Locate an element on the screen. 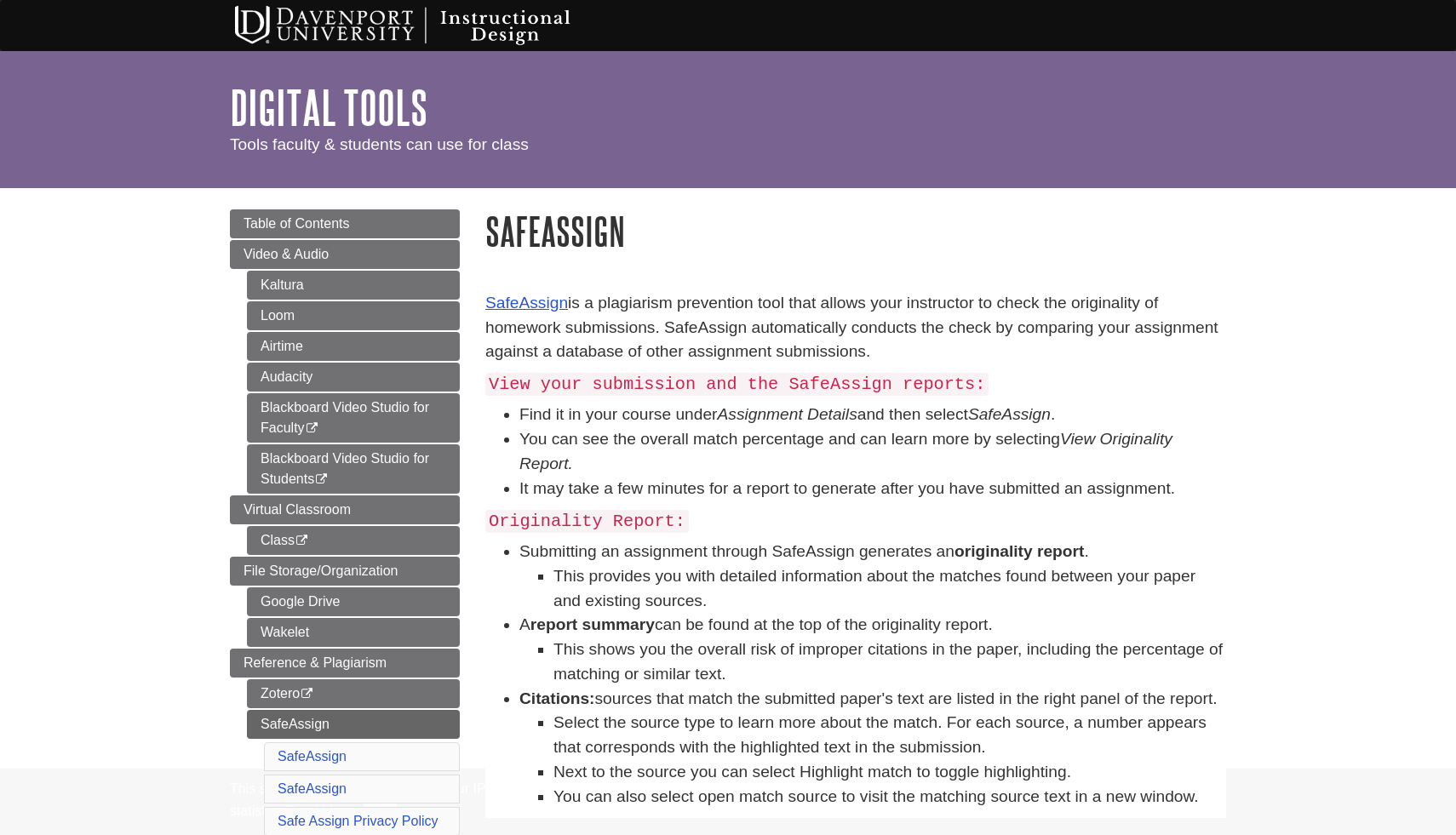  li: Select the source type to learn more about the match. For each source, a number appears that corr... is located at coordinates (890, 736).